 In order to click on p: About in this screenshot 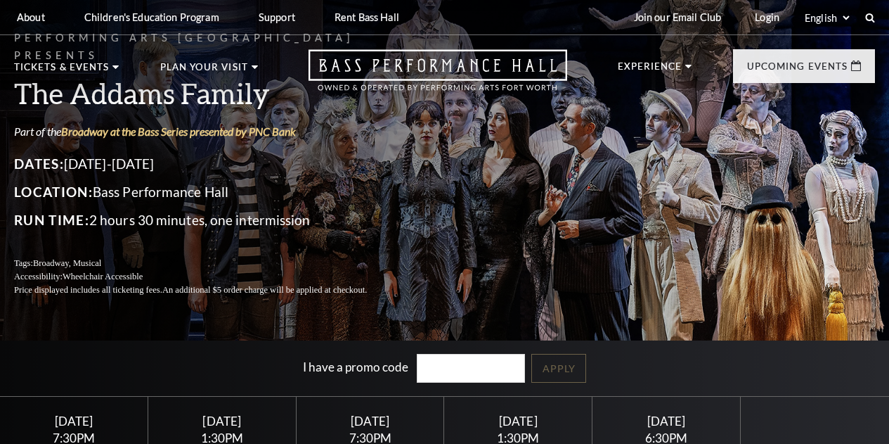, I will do `click(31, 17)`.